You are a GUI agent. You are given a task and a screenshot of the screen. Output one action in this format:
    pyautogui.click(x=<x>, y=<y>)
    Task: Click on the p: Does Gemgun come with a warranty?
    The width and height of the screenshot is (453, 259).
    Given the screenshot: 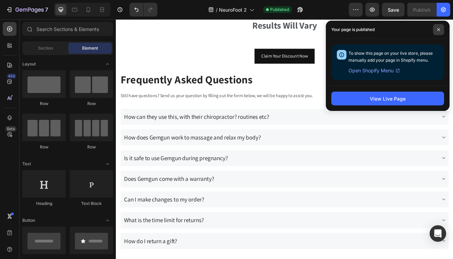 What is the action you would take?
    pyautogui.click(x=65, y=195)
    